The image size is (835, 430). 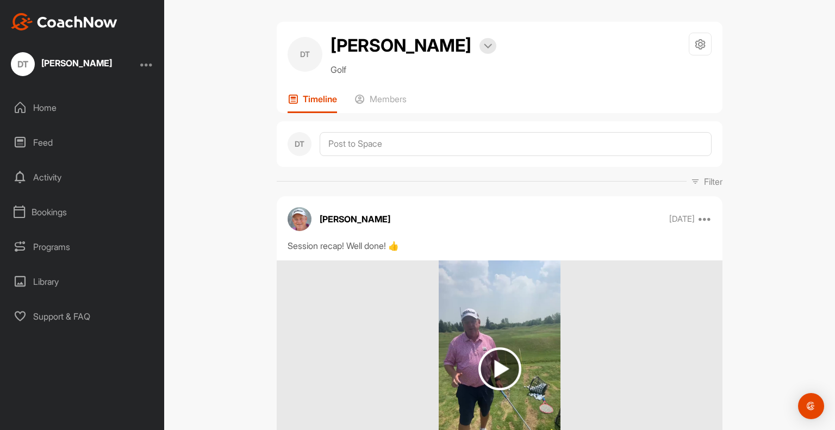 What do you see at coordinates (83, 212) in the screenshot?
I see `div: Bookings` at bounding box center [83, 212].